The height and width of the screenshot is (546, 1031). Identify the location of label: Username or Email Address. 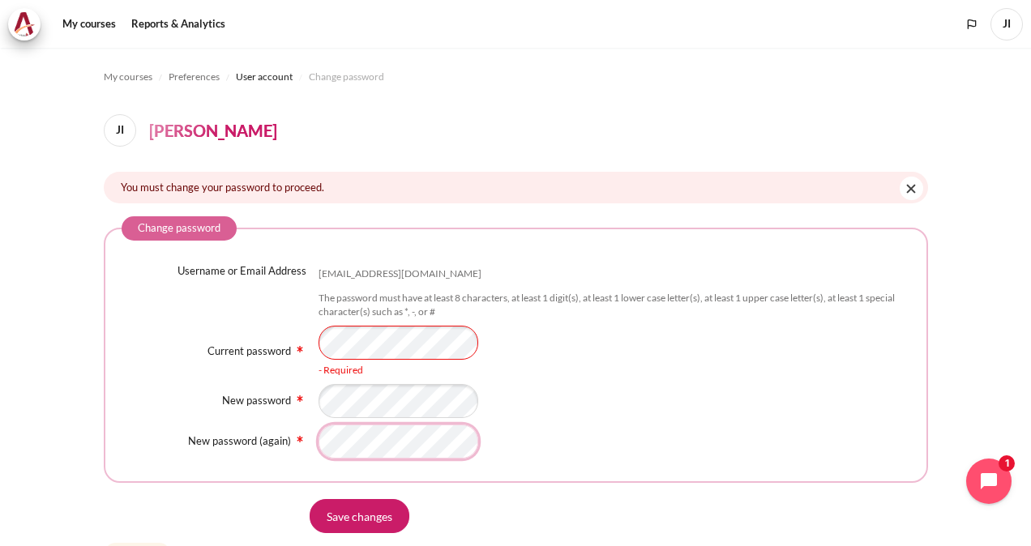
(242, 272).